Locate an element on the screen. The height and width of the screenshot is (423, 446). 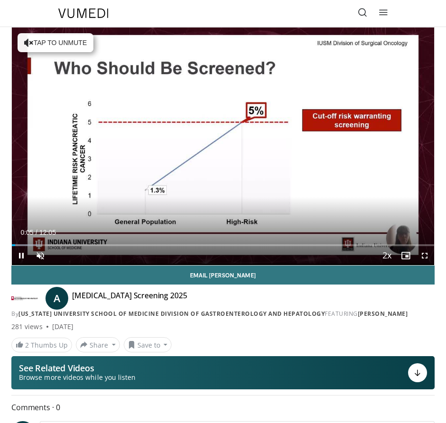
img: Indiana University School of Medicine Division of Gastroenterology and Hepatology is located at coordinates (25, 298).